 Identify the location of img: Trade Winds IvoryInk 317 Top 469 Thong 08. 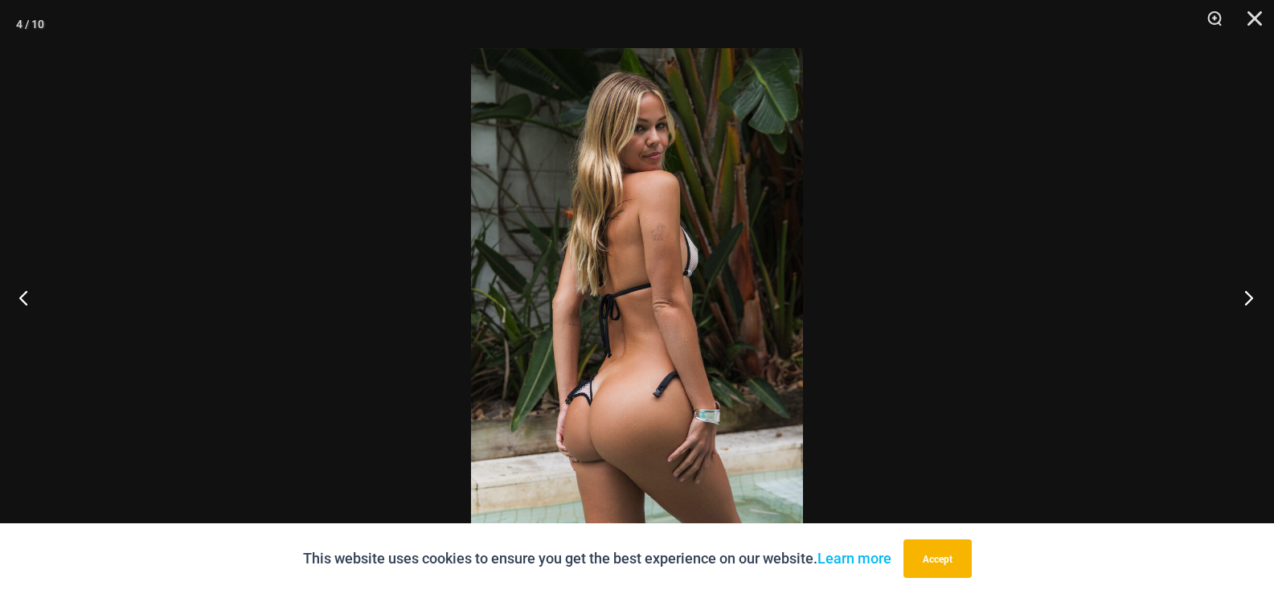
(637, 297).